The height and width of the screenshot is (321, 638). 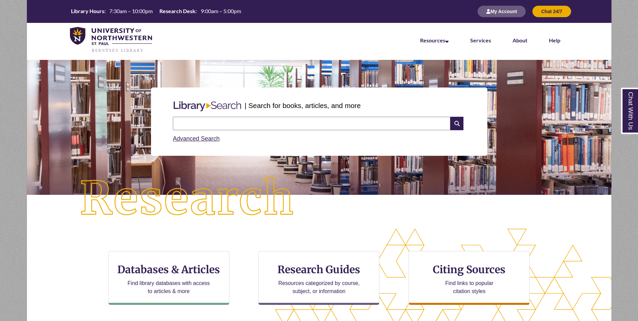 What do you see at coordinates (502, 11) in the screenshot?
I see `button: My Account` at bounding box center [502, 11].